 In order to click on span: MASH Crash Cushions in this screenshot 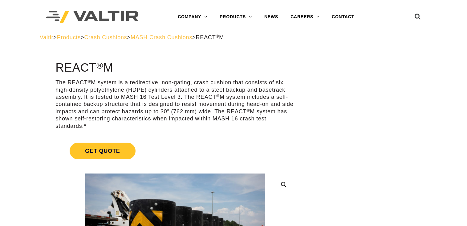, I will do `click(161, 37)`.